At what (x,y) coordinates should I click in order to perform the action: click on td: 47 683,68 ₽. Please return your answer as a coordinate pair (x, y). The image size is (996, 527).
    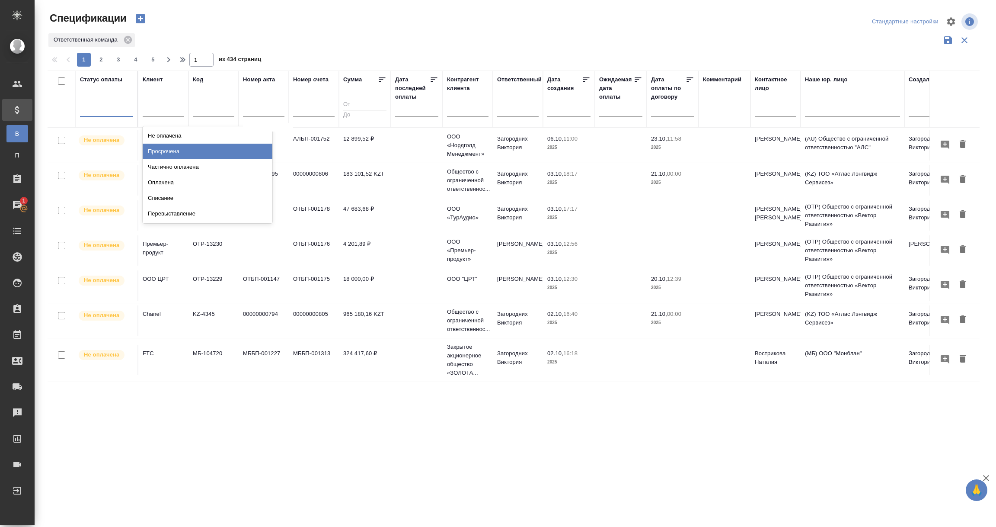
    Looking at the image, I should click on (365, 215).